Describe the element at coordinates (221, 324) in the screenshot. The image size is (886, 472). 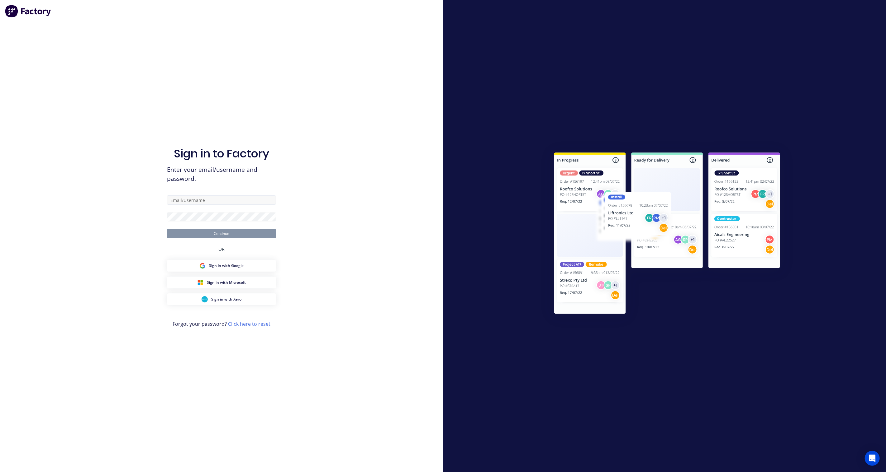
I see `span: Forgot your password?` at that location.